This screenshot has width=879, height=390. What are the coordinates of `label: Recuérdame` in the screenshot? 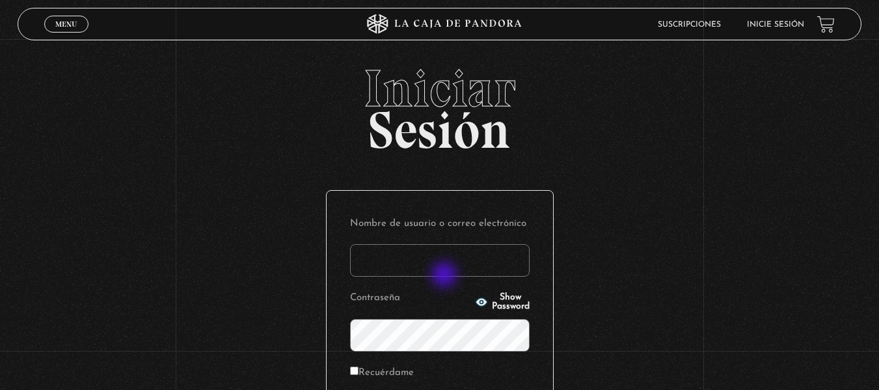 It's located at (382, 373).